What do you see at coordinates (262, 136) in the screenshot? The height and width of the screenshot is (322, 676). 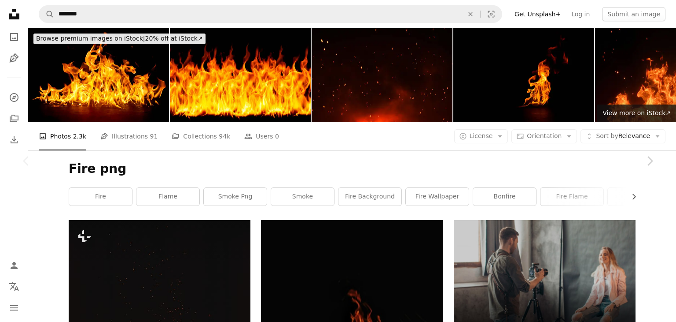 I see `a: Users 0` at bounding box center [262, 136].